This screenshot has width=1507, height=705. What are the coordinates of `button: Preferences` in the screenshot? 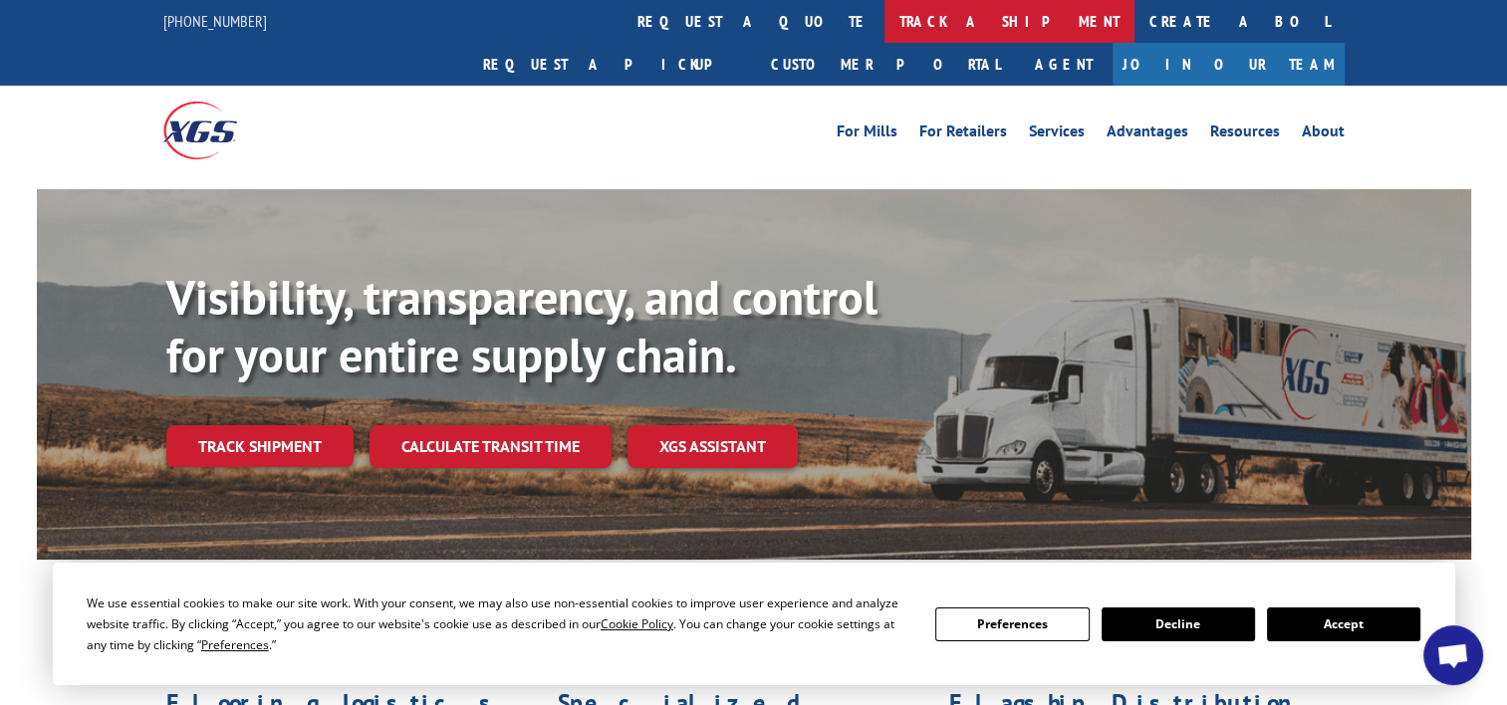 It's located at (1012, 625).